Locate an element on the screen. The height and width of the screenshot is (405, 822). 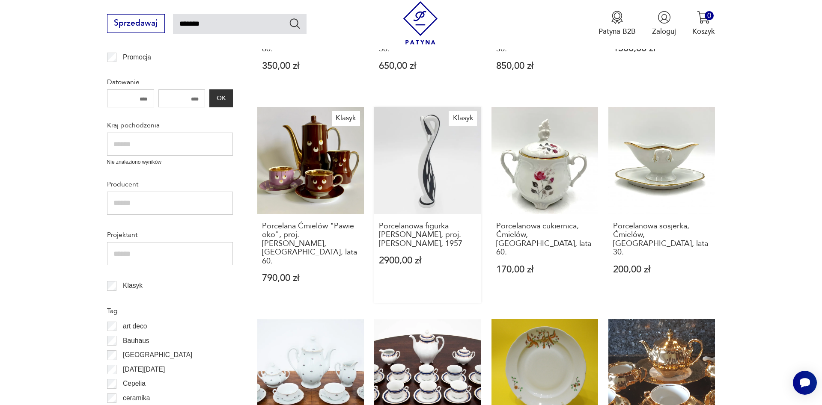
div: 0 is located at coordinates (709, 15).